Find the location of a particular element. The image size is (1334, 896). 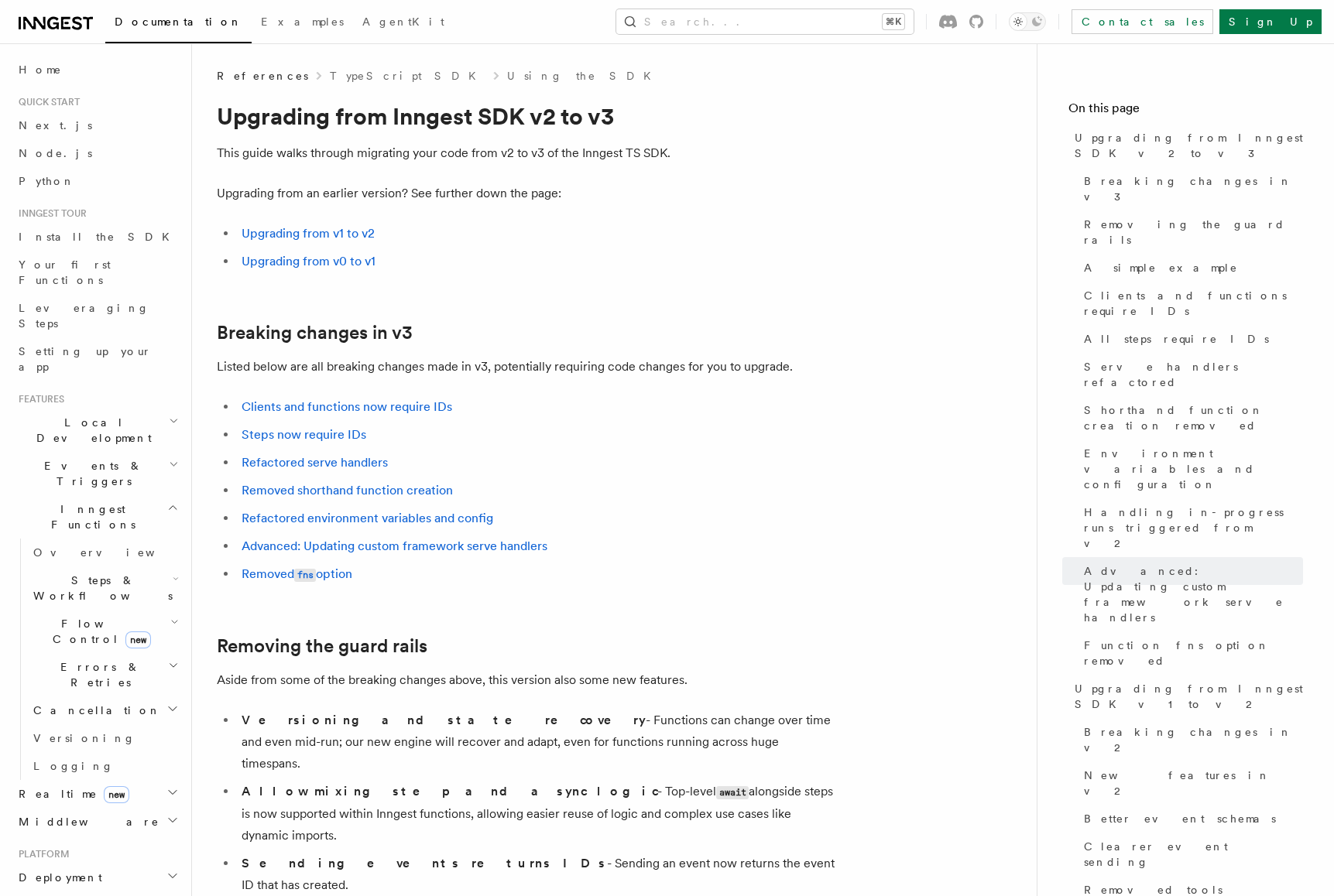

a: Refactored environment variables and config is located at coordinates (367, 518).